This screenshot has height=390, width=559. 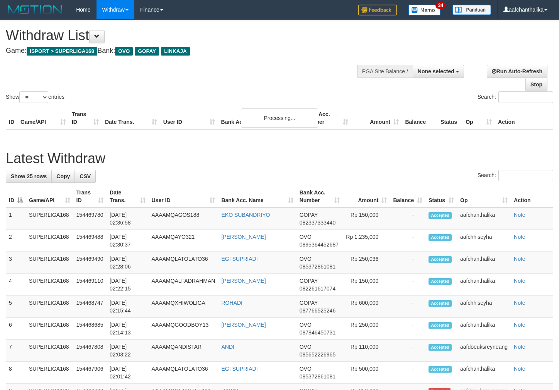 I want to click on span: Show 25 rows, so click(x=29, y=176).